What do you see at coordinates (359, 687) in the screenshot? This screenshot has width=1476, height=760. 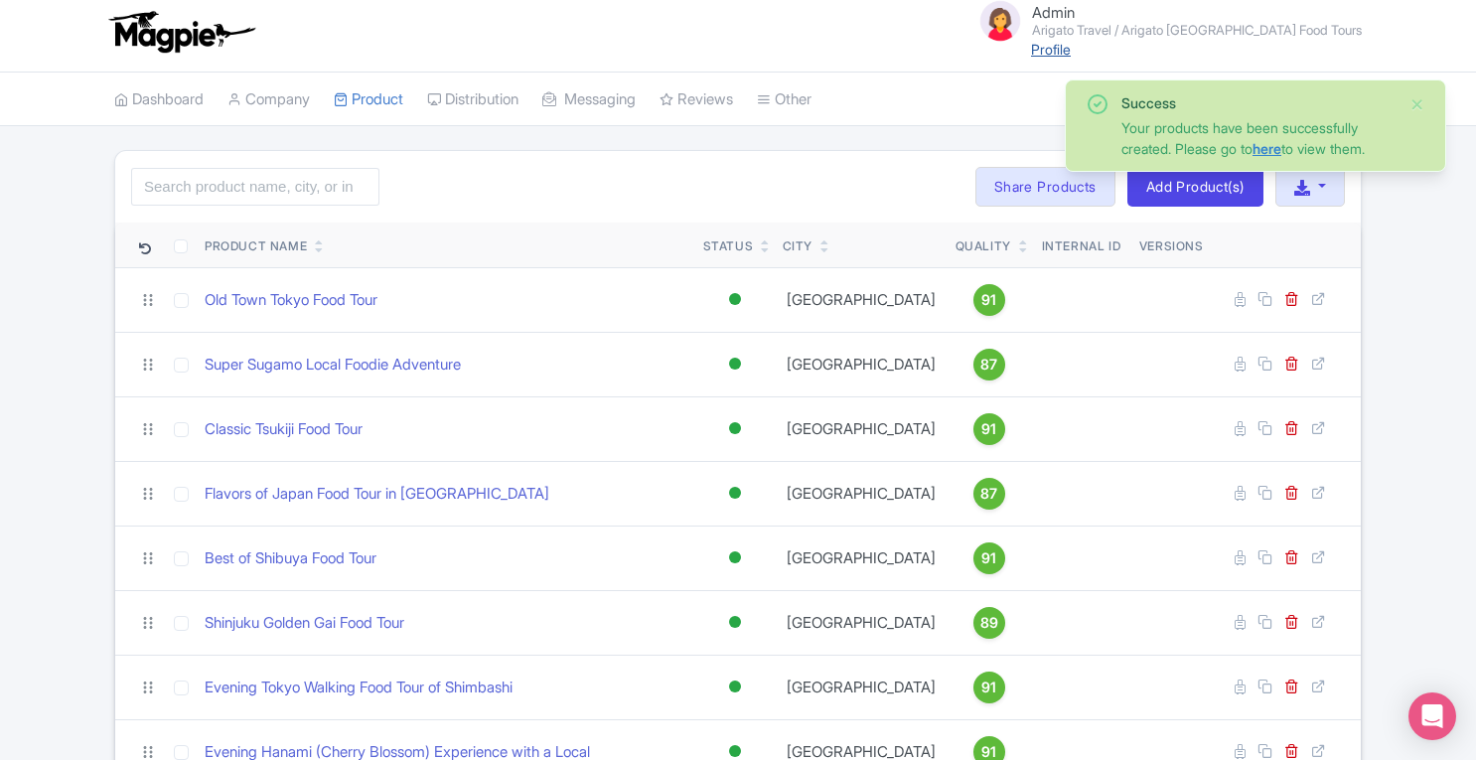 I see `a: Evening Tokyo Walking Food Tour of Shimbashi` at bounding box center [359, 687].